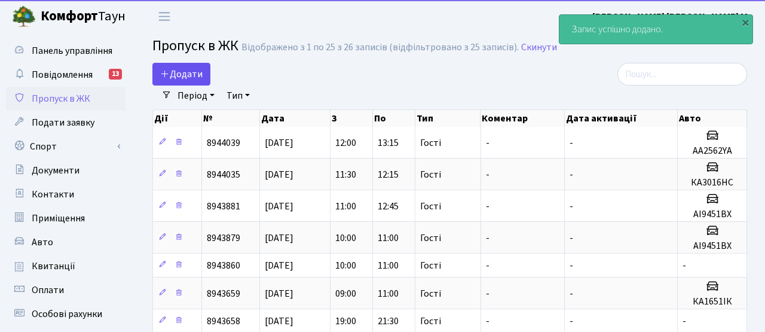 The image size is (765, 332). Describe the element at coordinates (181, 74) in the screenshot. I see `span: Додати` at that location.